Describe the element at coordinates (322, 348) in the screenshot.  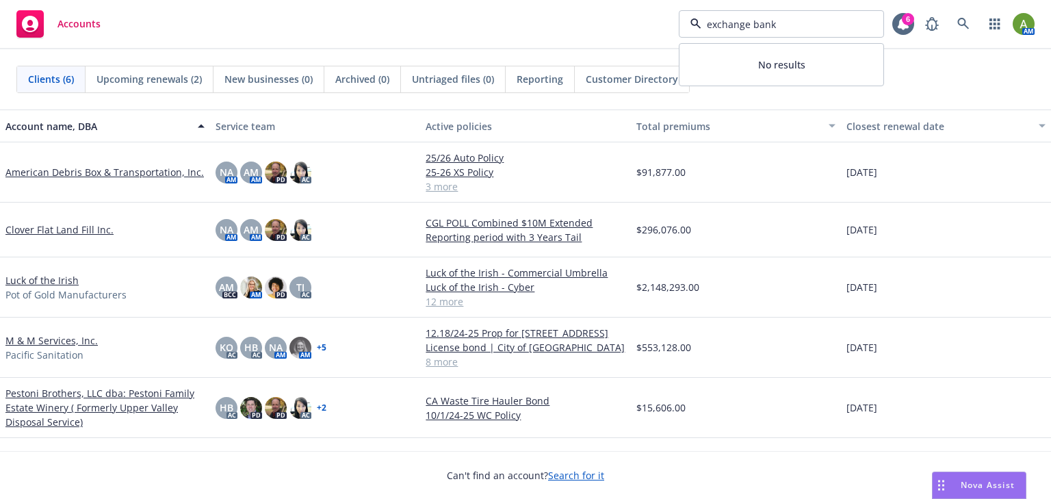
I see `a: + 5` at that location.